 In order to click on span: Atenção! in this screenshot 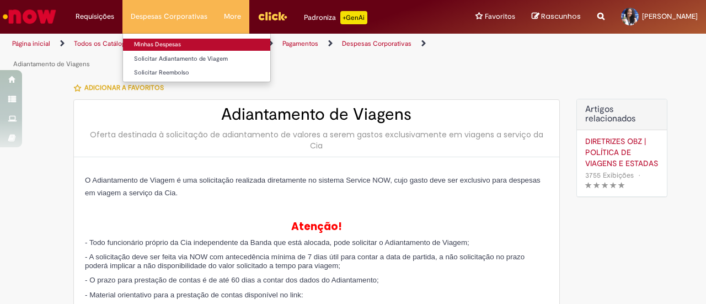, I will do `click(317, 226)`.